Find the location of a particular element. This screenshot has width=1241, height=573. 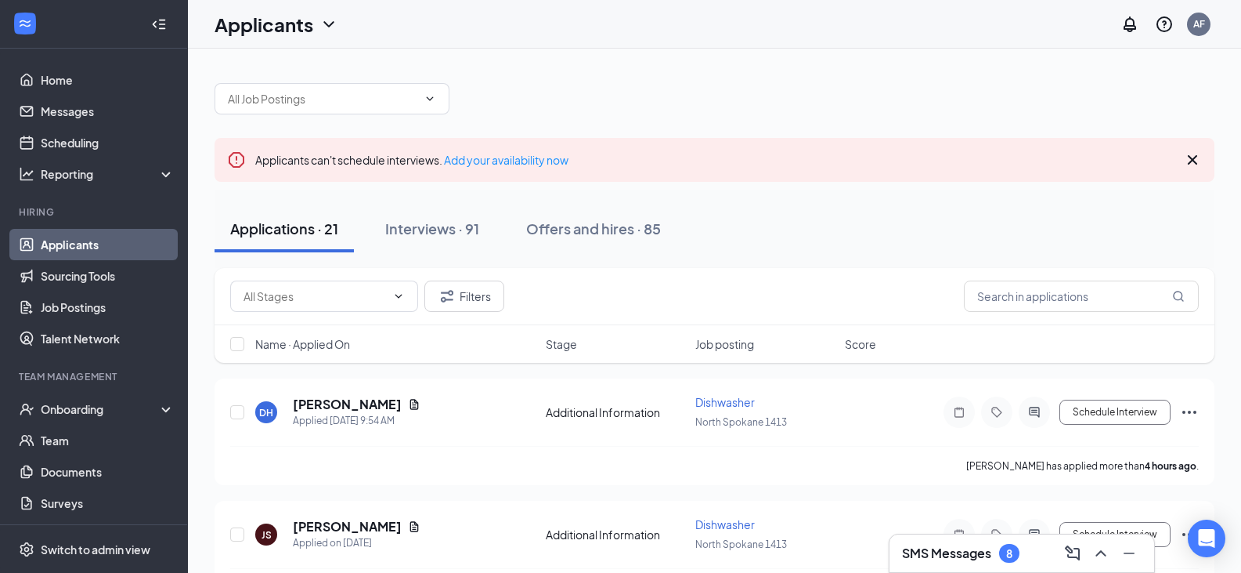

div: Switch to admin view is located at coordinates (96, 549).